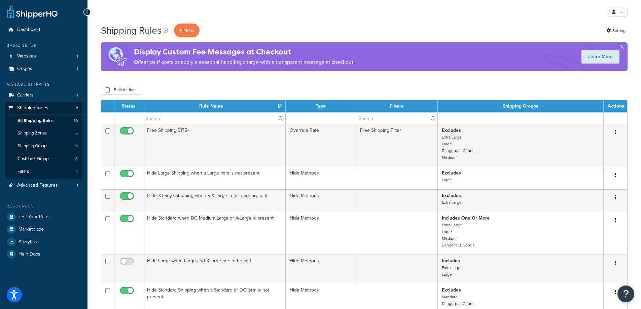 Image resolution: width=641 pixels, height=309 pixels. Describe the element at coordinates (451, 271) in the screenshot. I see `small: Extra Large Large` at that location.